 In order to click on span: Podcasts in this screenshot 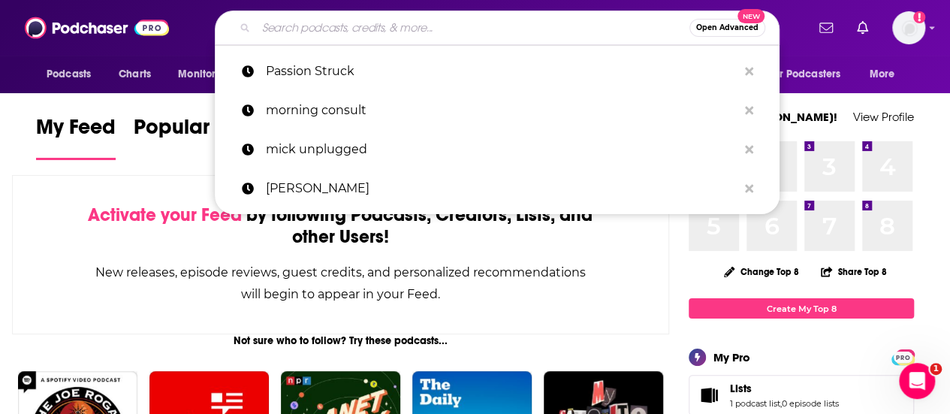, I will do `click(68, 74)`.